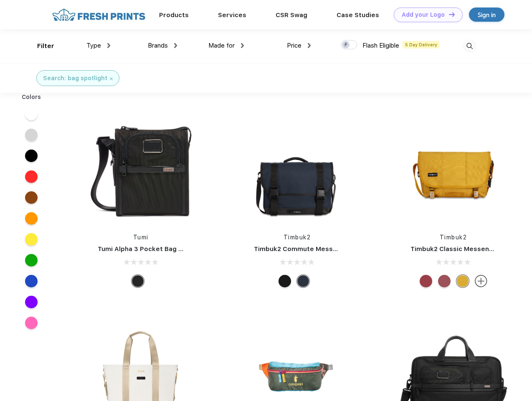 The image size is (532, 401). Describe the element at coordinates (462, 249) in the screenshot. I see `a: Timbuk2 Classic Messenger Bag` at that location.